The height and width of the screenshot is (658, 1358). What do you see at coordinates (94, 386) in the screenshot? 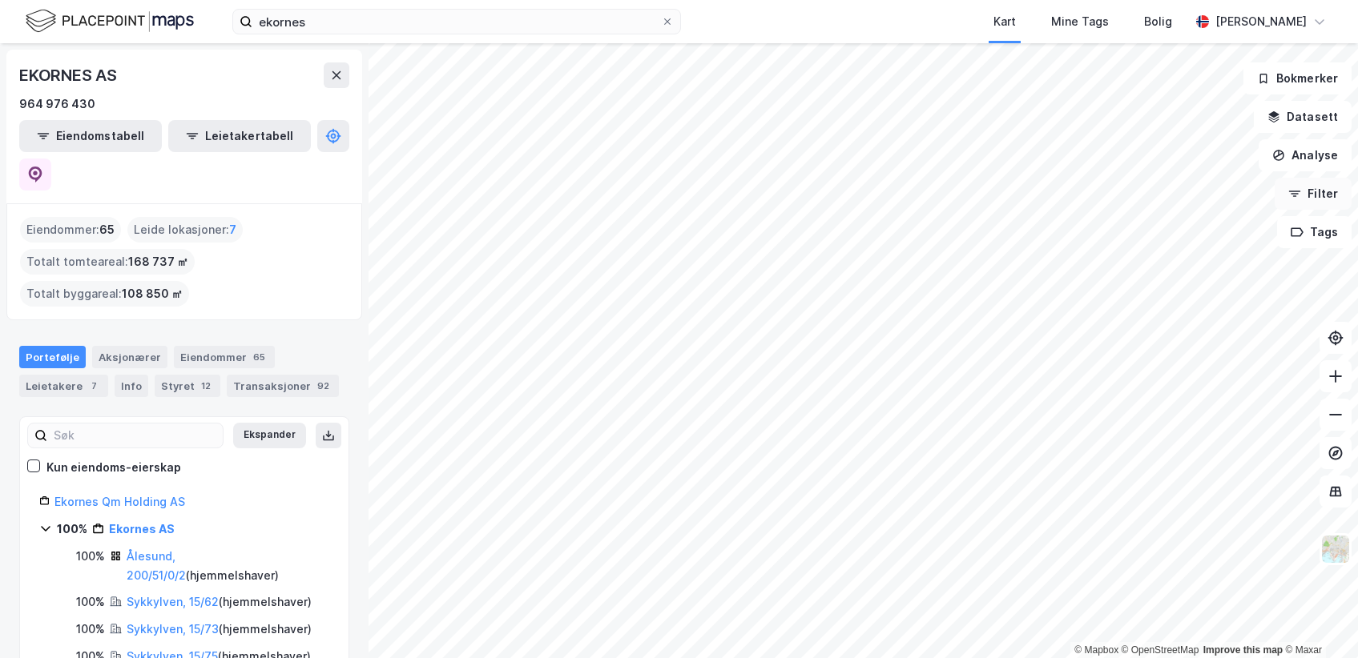
I see `div: 7` at bounding box center [94, 386].